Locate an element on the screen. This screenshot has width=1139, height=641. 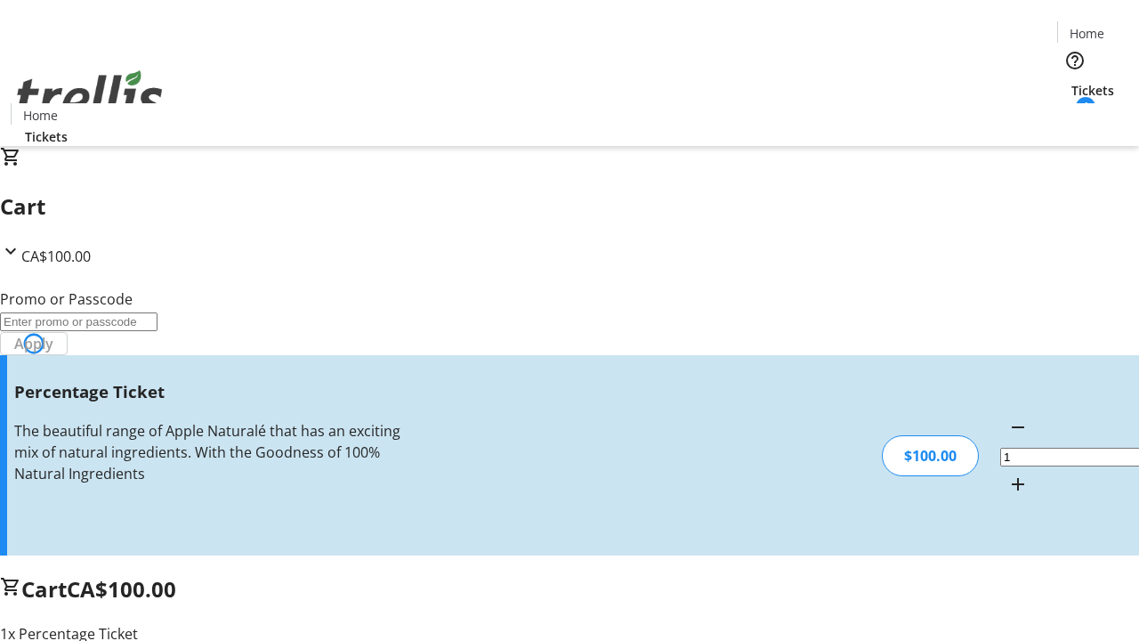
button: Increment by one is located at coordinates (1018, 484).